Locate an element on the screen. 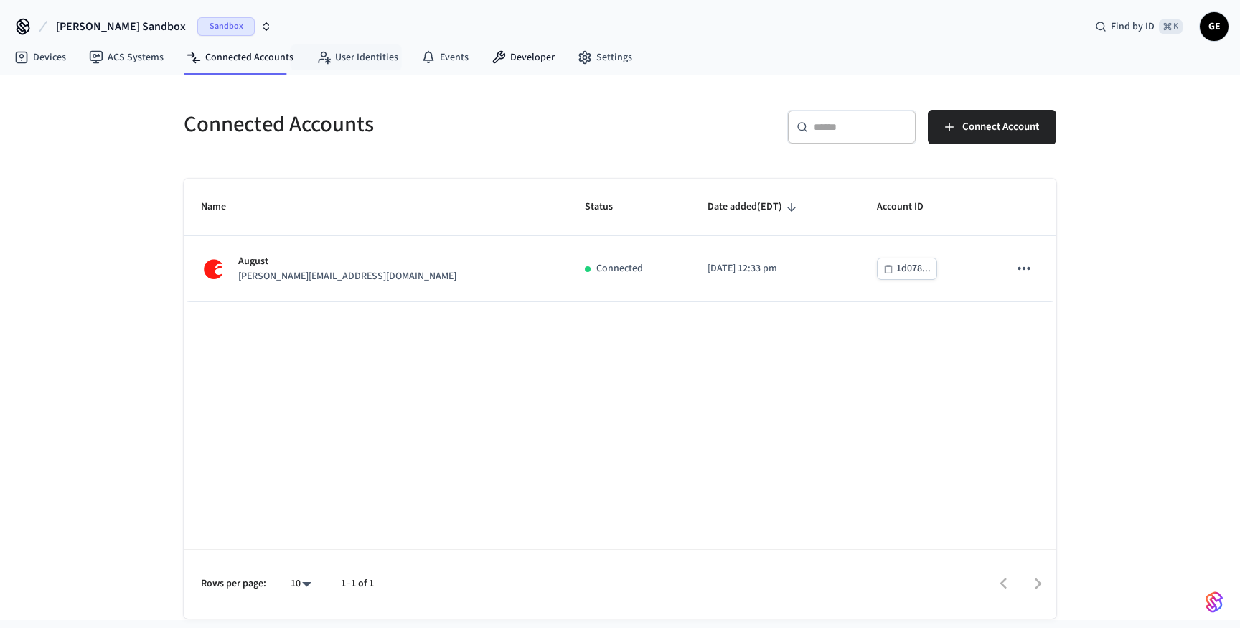 This screenshot has width=1240, height=628. span: Find by ID is located at coordinates (1132, 27).